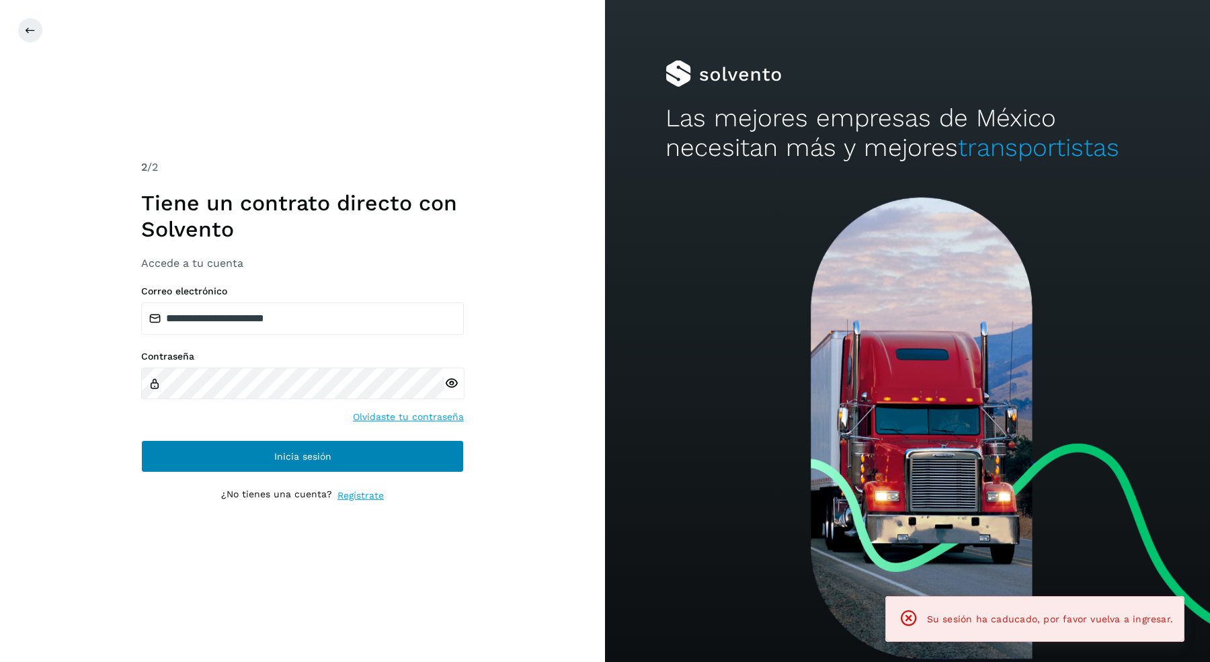  What do you see at coordinates (1039, 147) in the screenshot?
I see `span: transportistas` at bounding box center [1039, 147].